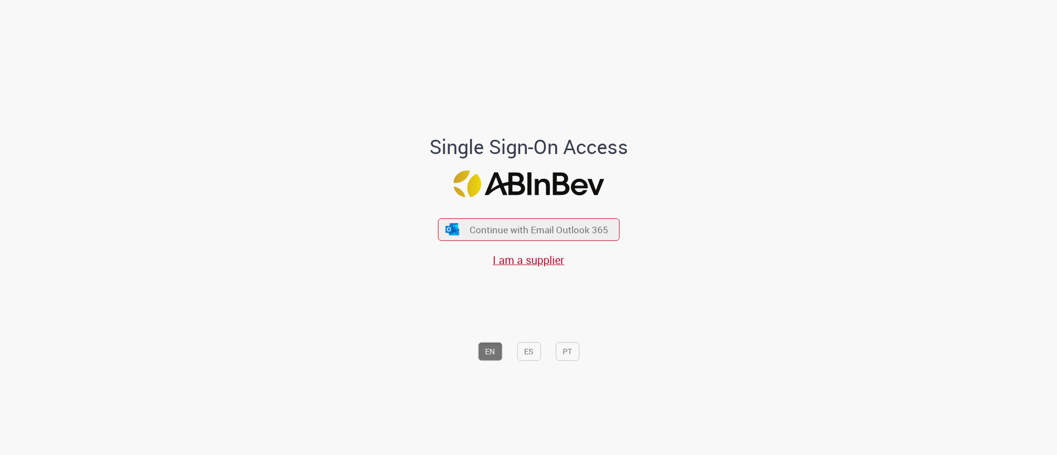 This screenshot has height=455, width=1057. Describe the element at coordinates (529, 352) in the screenshot. I see `button: ES` at that location.